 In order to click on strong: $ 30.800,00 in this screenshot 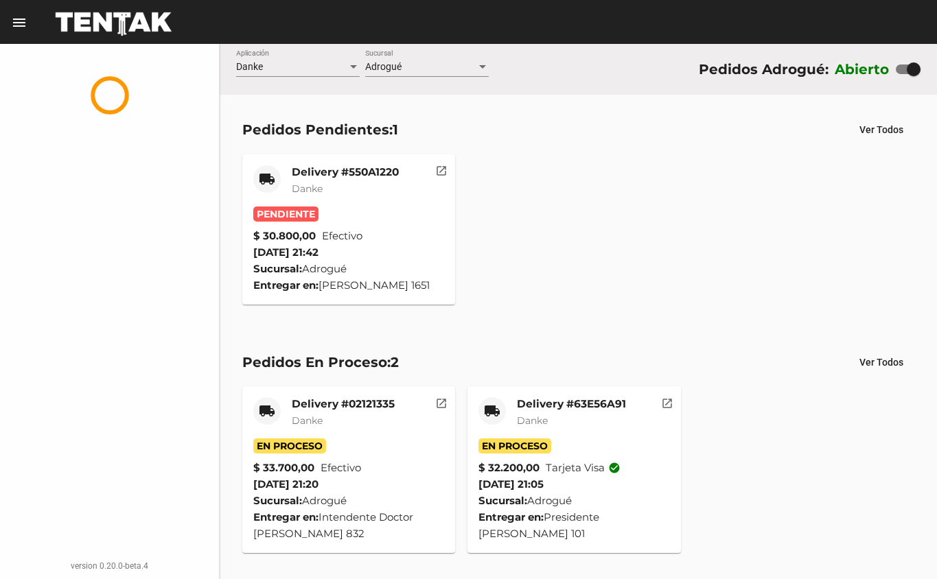, I will do `click(284, 236)`.